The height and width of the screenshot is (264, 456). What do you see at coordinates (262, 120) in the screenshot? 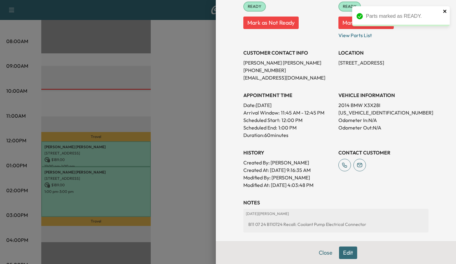
I see `p: Scheduled Start:` at bounding box center [262, 120].